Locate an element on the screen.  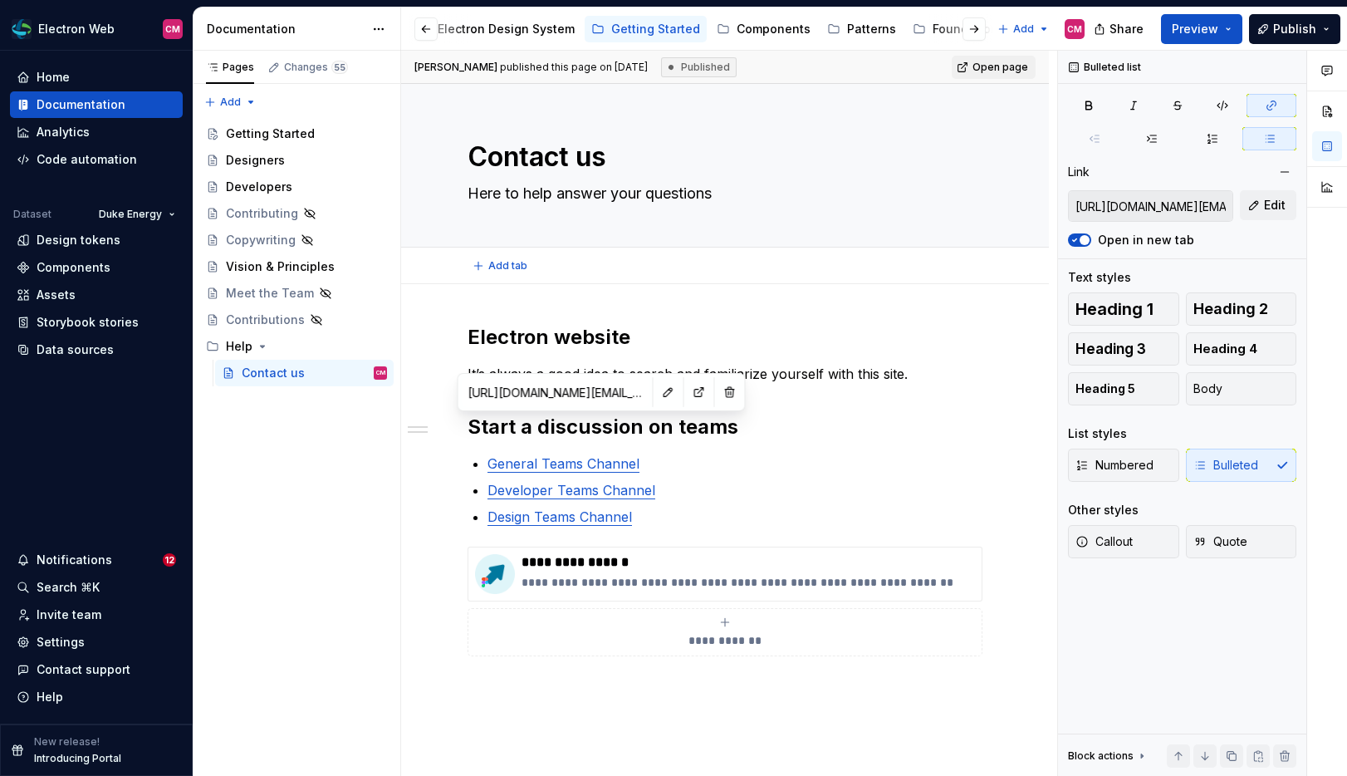
a: Vision & Principles is located at coordinates (296, 267).